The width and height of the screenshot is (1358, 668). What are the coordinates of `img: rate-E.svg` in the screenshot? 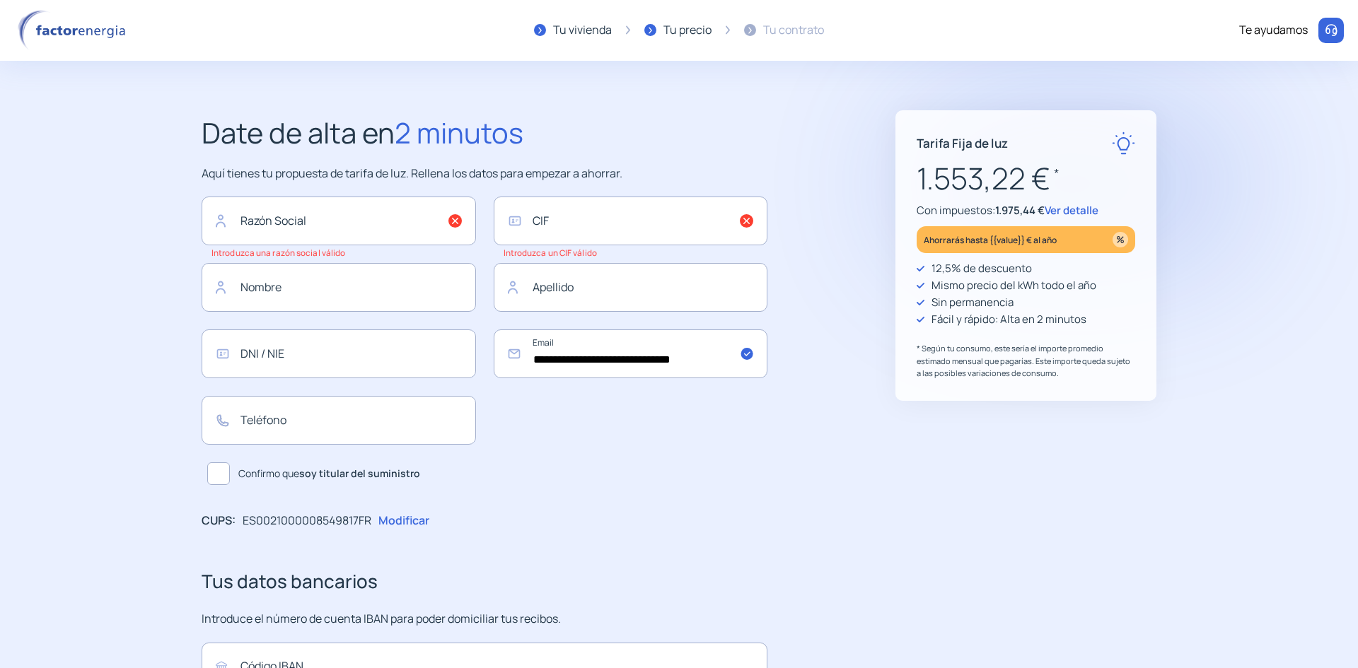 It's located at (1123, 143).